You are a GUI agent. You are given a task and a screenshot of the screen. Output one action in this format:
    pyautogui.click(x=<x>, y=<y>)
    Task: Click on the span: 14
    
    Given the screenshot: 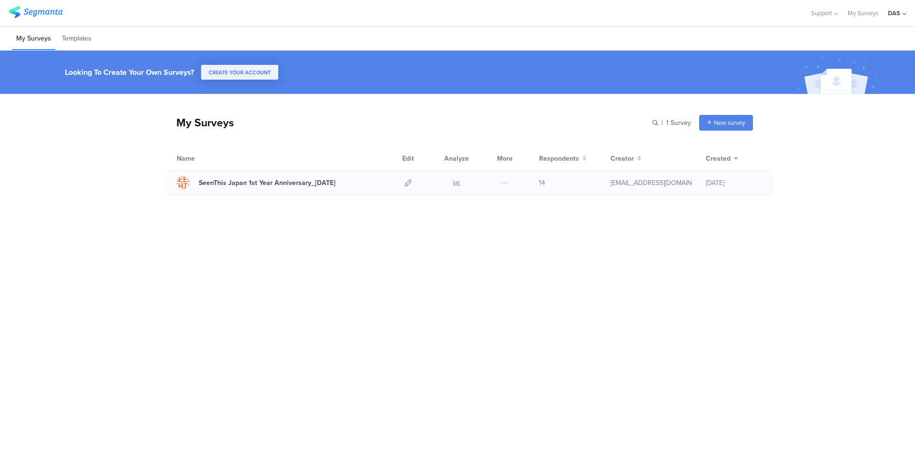 What is the action you would take?
    pyautogui.click(x=542, y=183)
    